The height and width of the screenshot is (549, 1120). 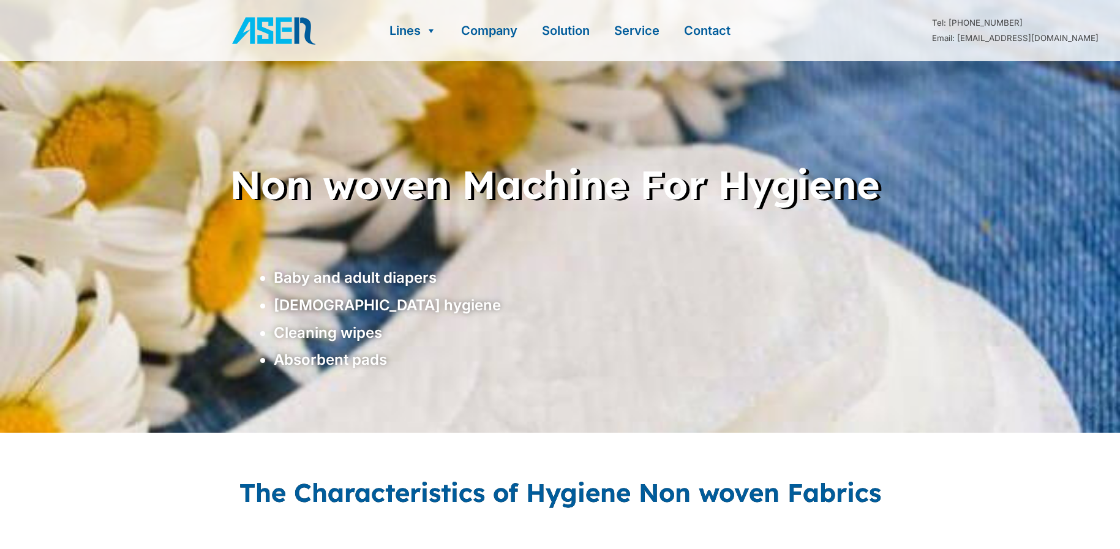 I want to click on a: ASEN Nonwoven Machinery, so click(x=274, y=29).